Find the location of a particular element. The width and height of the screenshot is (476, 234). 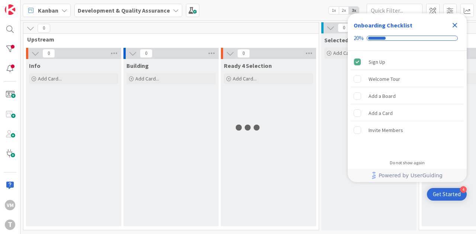

div: Close Checklist is located at coordinates (454, 25).